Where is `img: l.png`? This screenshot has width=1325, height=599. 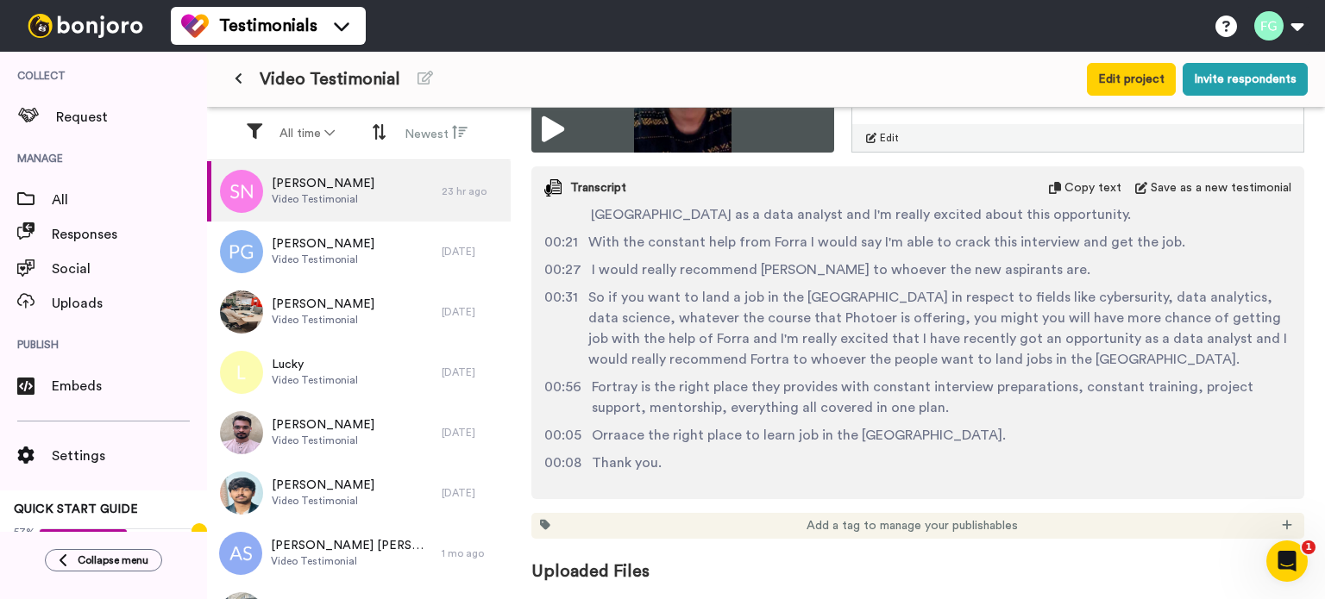 img: l.png is located at coordinates (242, 373).